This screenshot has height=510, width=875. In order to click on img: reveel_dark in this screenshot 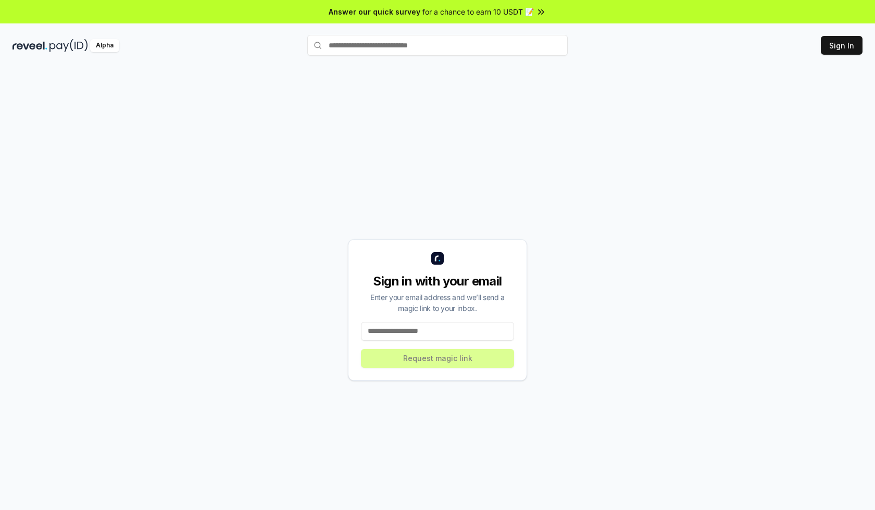, I will do `click(30, 45)`.